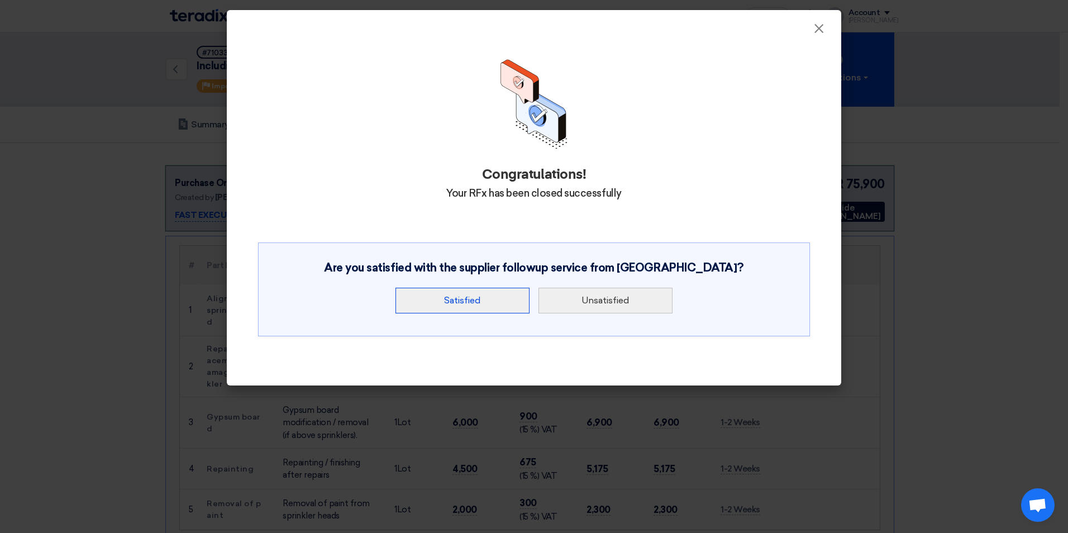 The height and width of the screenshot is (533, 1068). Describe the element at coordinates (462, 300) in the screenshot. I see `button: Satisfied` at that location.